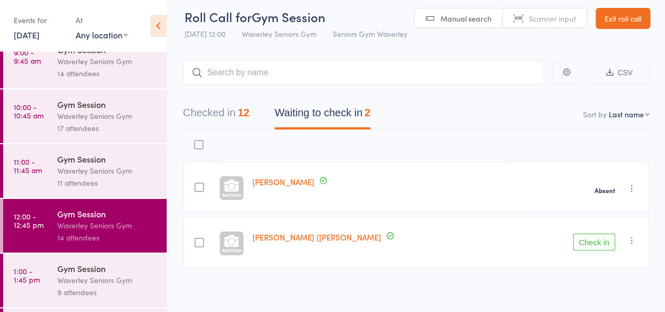 This screenshot has height=312, width=665. I want to click on time: 12:00 - 12:45 pm, so click(28, 220).